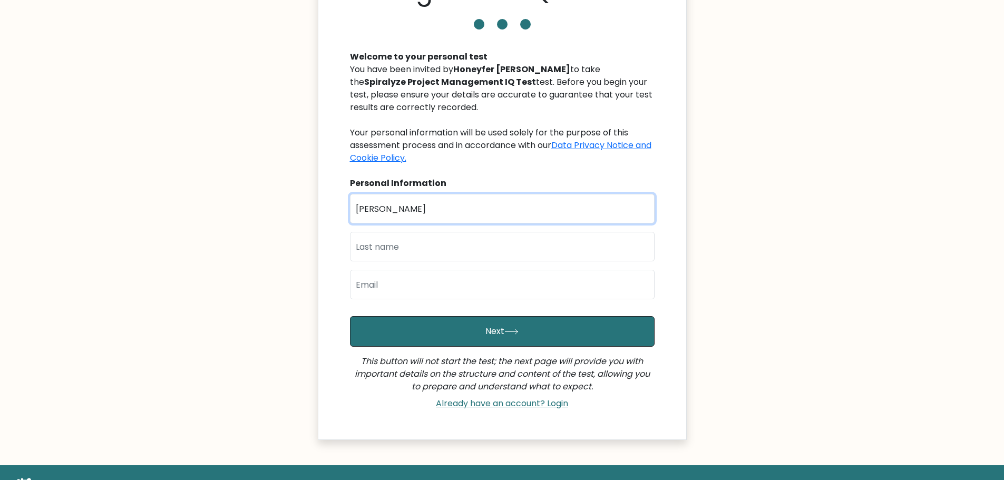  What do you see at coordinates (502, 403) in the screenshot?
I see `a: Already have an account? Login` at bounding box center [502, 403].